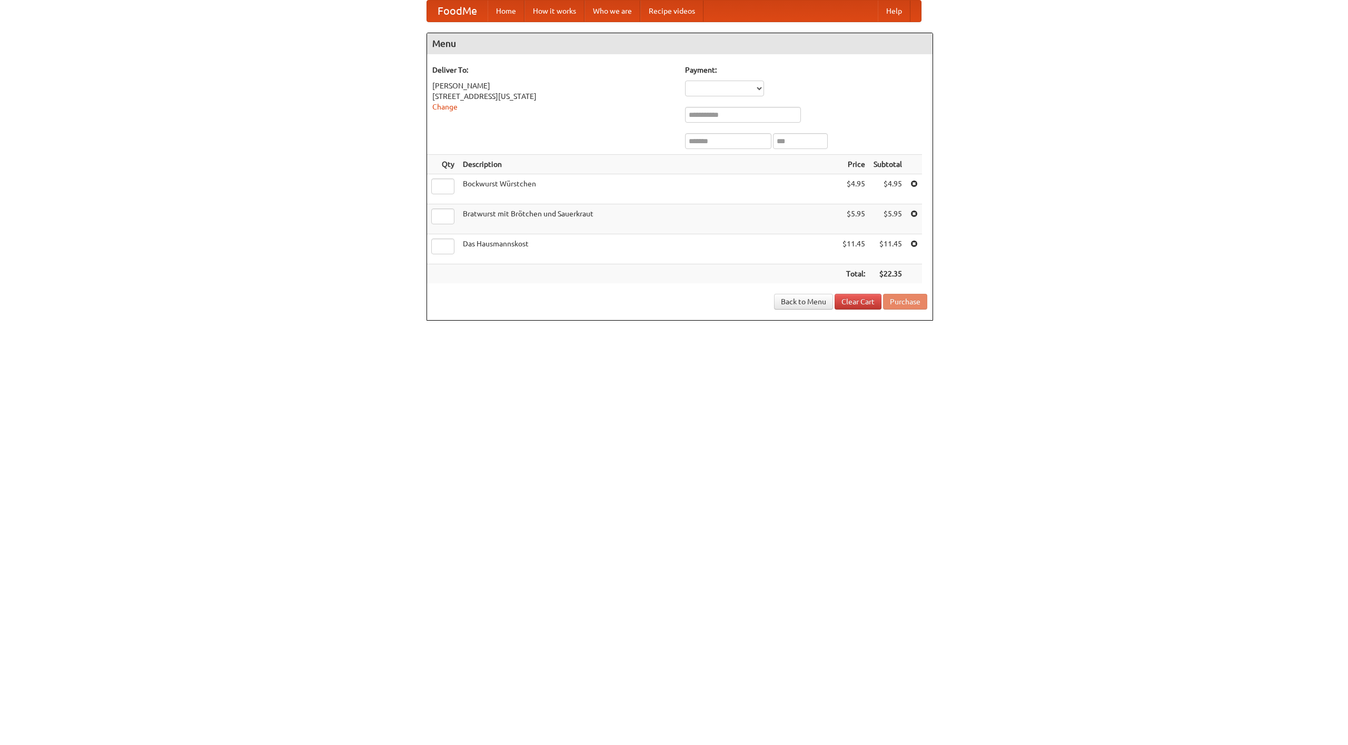  Describe the element at coordinates (648, 164) in the screenshot. I see `th: Description` at that location.